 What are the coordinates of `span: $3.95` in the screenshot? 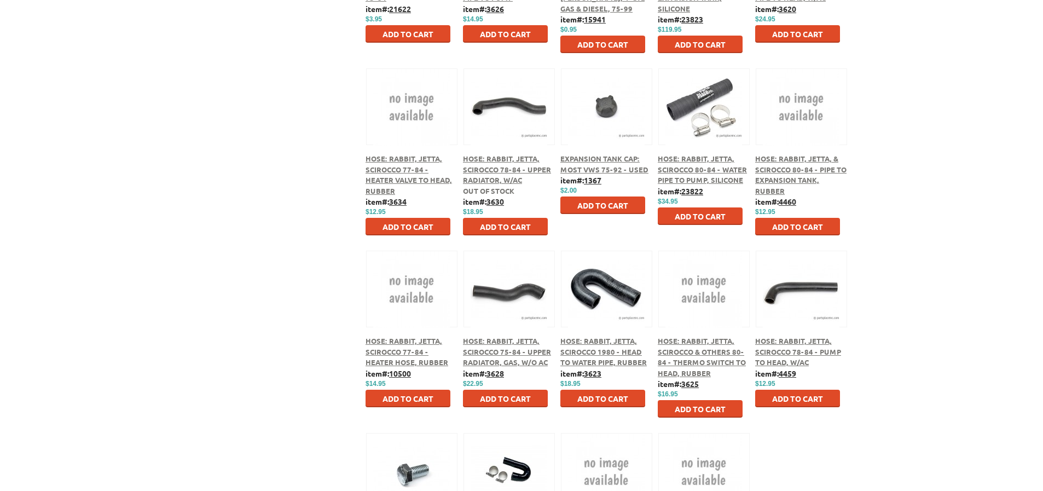 It's located at (374, 19).